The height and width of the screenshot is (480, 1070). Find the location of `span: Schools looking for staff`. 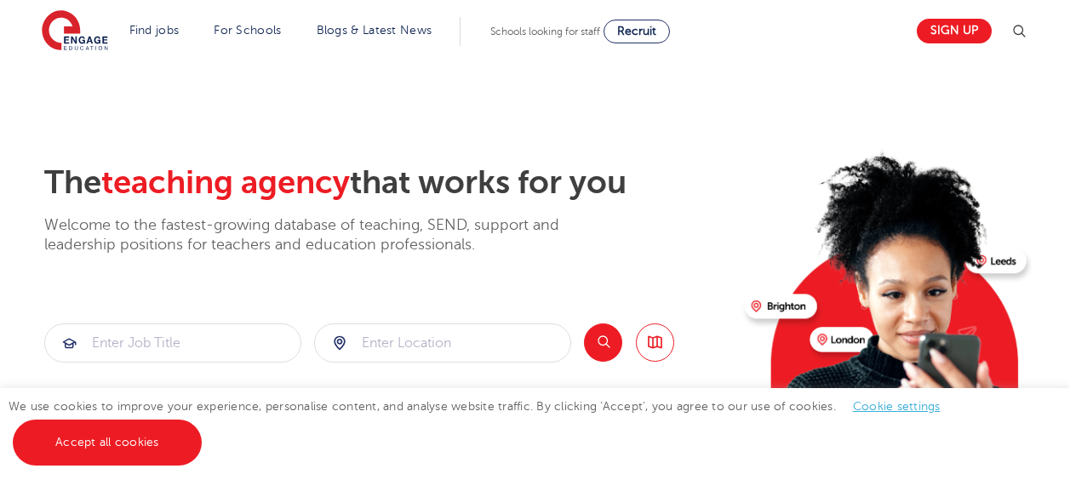

span: Schools looking for staff is located at coordinates (545, 31).